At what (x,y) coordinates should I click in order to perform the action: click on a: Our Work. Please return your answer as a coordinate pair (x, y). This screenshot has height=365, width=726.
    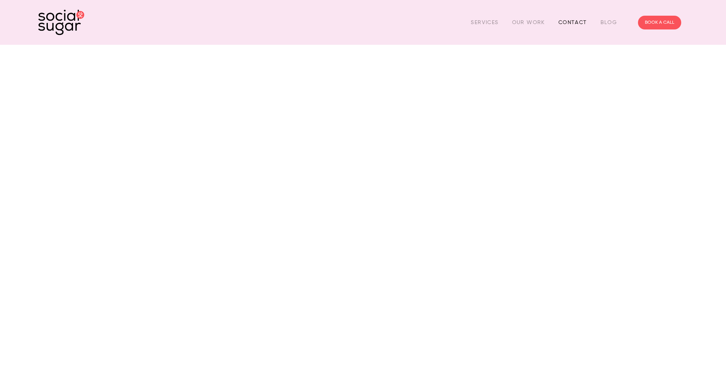
    Looking at the image, I should click on (529, 22).